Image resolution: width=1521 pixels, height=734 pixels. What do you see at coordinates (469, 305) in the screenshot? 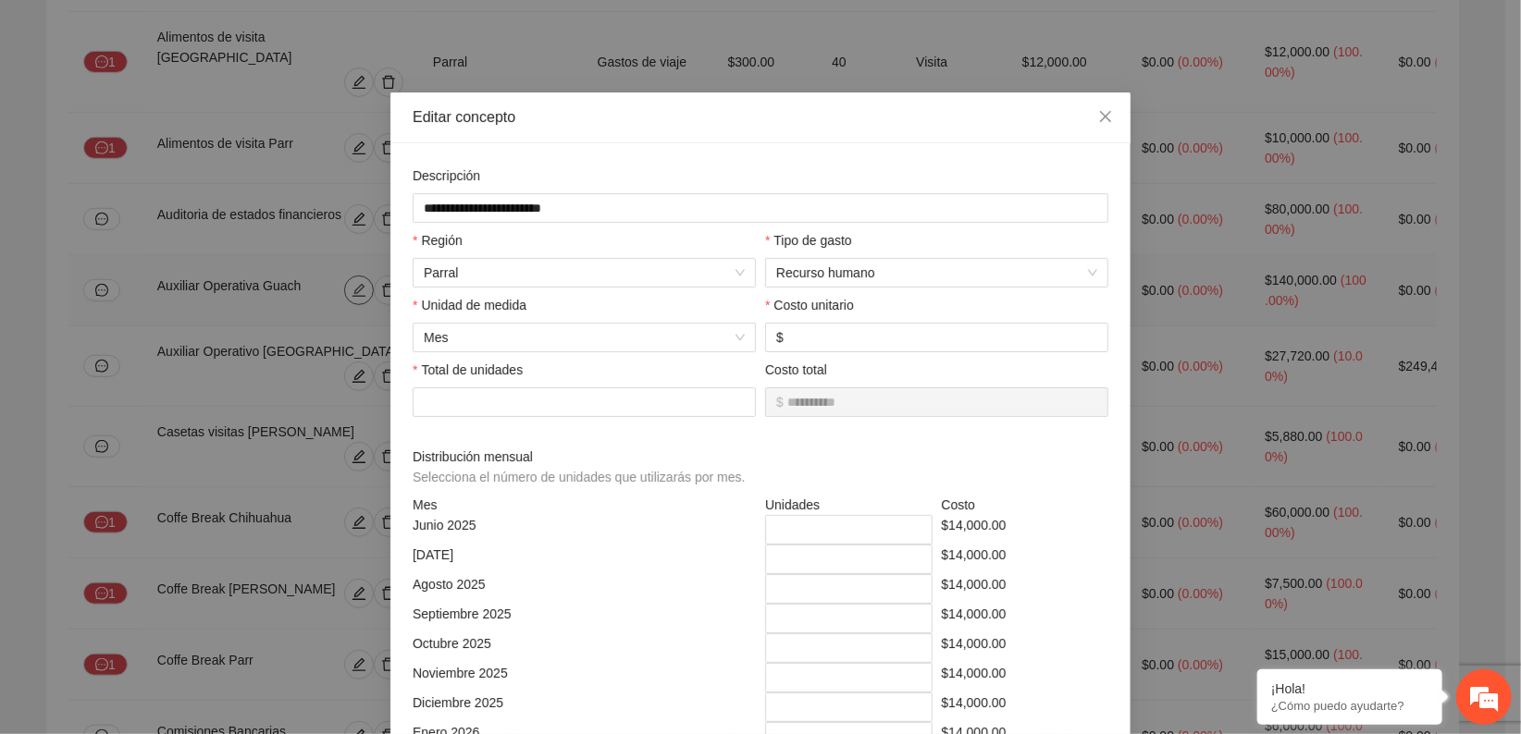
I see `label: Unidad de medida` at bounding box center [469, 305].